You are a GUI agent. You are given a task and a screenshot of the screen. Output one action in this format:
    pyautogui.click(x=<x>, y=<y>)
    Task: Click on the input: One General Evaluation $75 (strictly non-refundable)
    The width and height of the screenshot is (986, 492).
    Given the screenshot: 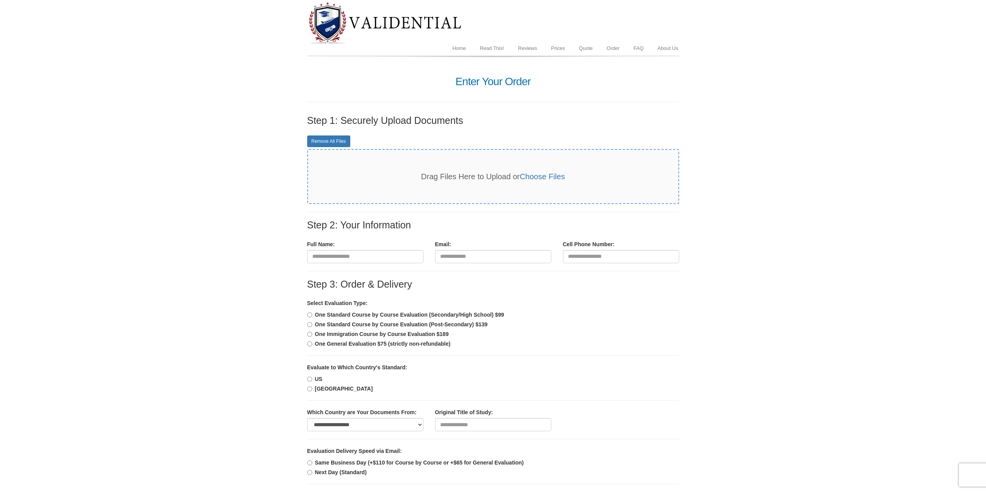 What is the action you would take?
    pyautogui.click(x=310, y=344)
    